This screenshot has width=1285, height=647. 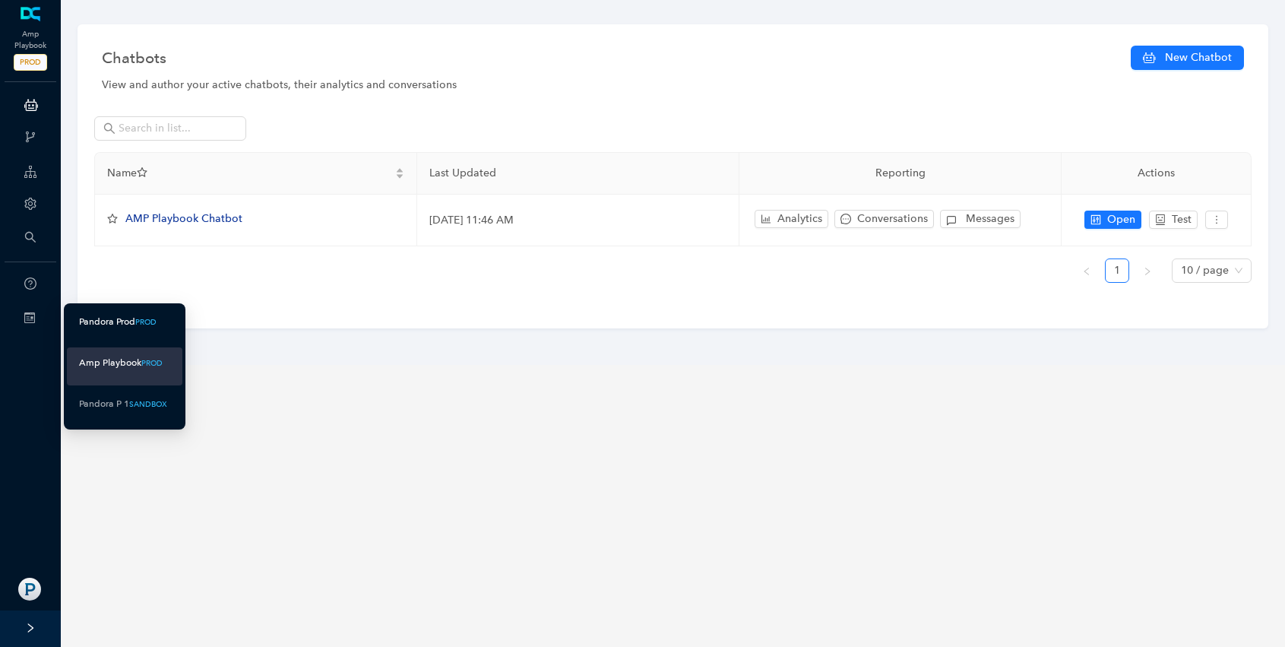 What do you see at coordinates (30, 62) in the screenshot?
I see `span: PROD` at bounding box center [30, 62].